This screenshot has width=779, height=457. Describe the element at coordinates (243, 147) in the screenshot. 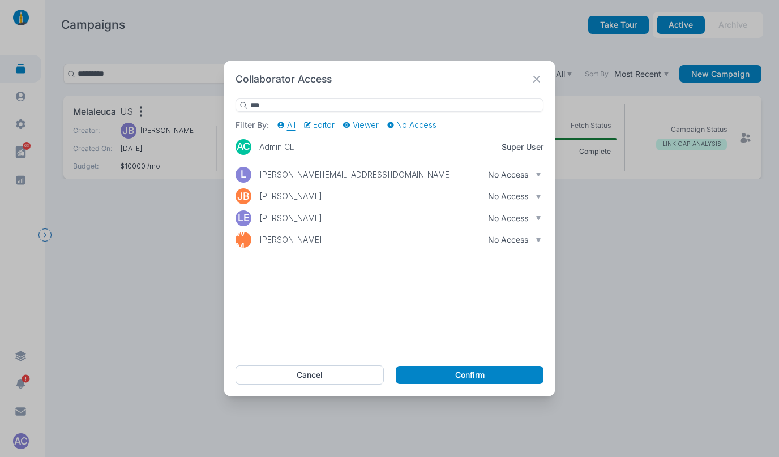

I see `div: AC` at that location.